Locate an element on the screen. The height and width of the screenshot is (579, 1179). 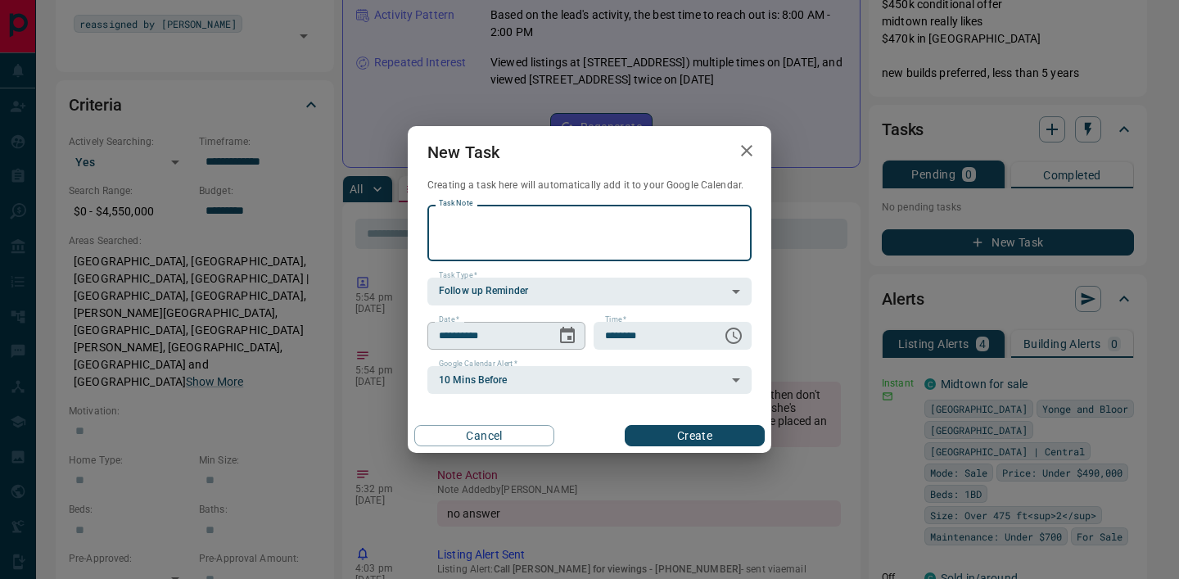
label: Time is located at coordinates (616, 319).